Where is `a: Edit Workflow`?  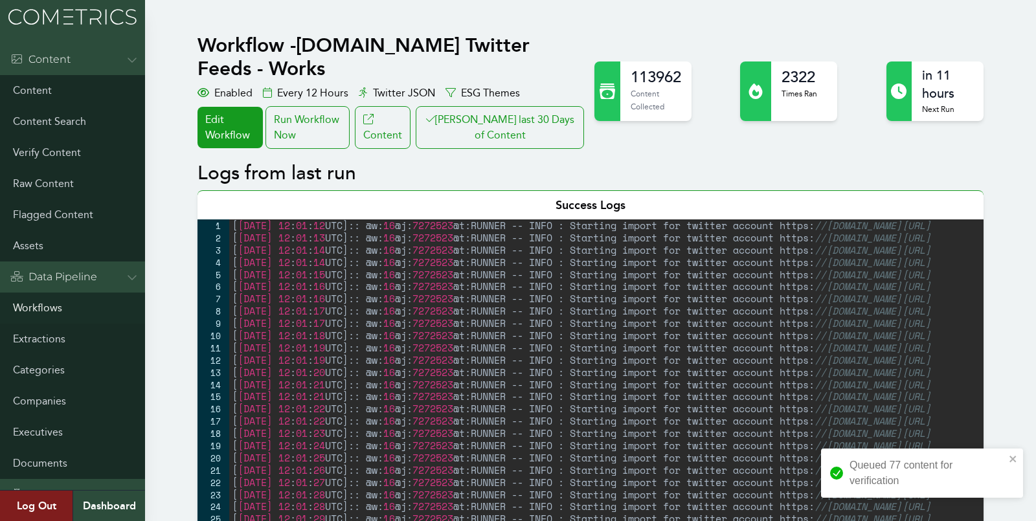
a: Edit Workflow is located at coordinates (230, 128).